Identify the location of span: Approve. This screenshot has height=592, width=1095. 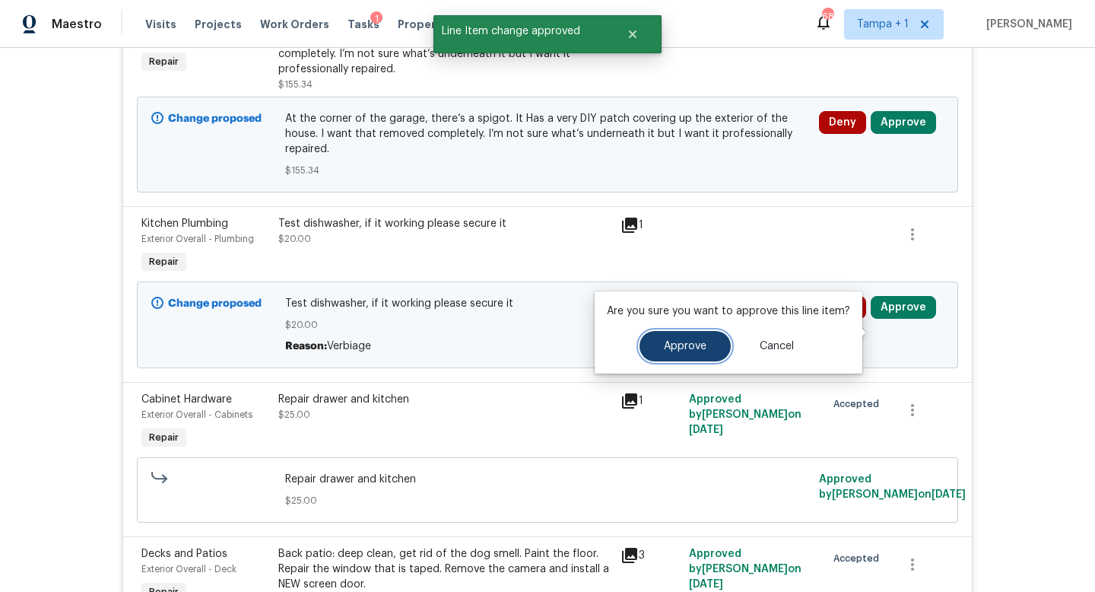
(685, 346).